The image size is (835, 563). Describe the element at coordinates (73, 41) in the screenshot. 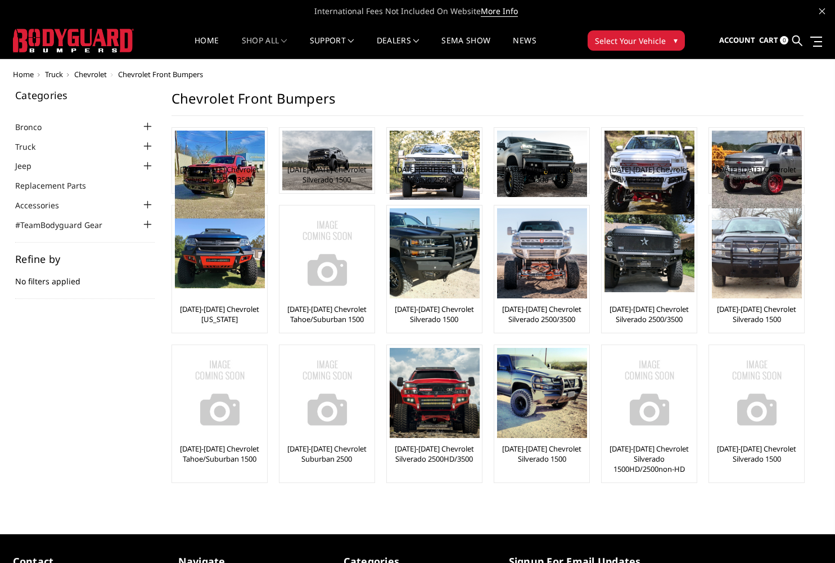

I see `img: BODYGUARD BUMPERS` at that location.